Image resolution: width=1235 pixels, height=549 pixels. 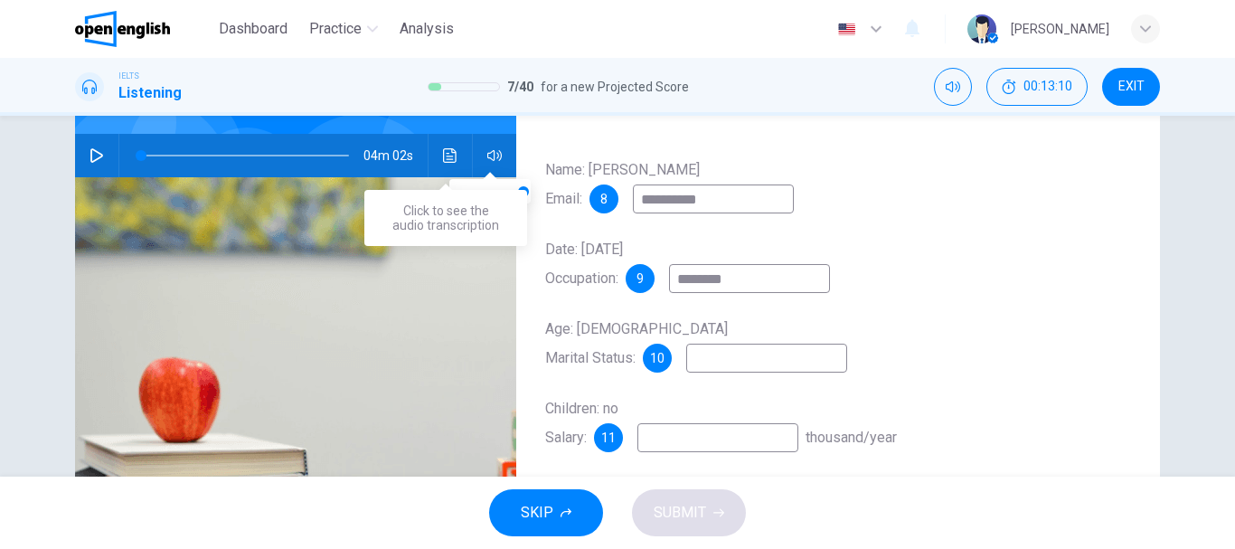 What do you see at coordinates (1037, 87) in the screenshot?
I see `div: Hide` at bounding box center [1037, 87].